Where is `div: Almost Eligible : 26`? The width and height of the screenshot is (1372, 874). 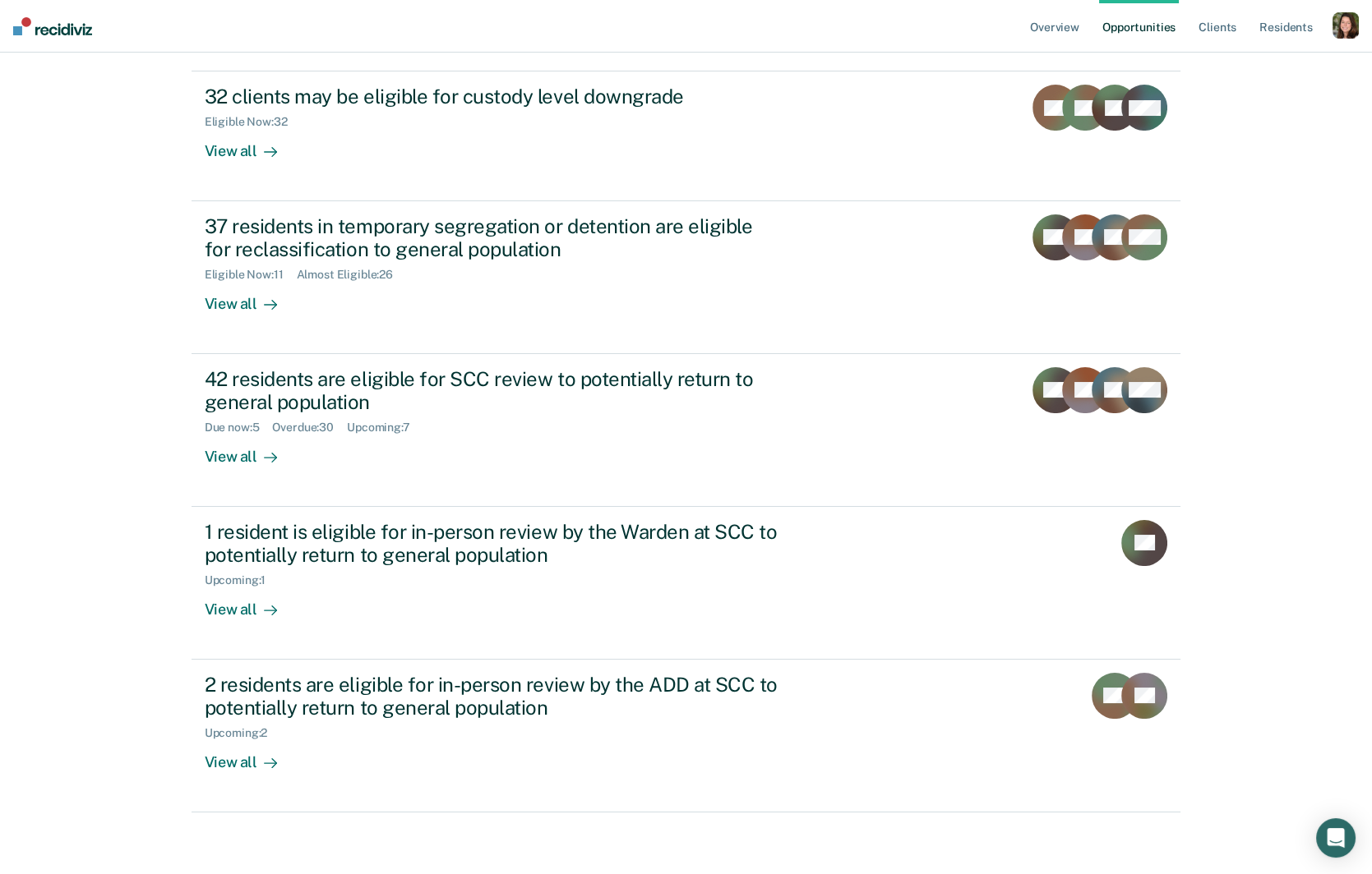
div: Almost Eligible : 26 is located at coordinates (352, 275).